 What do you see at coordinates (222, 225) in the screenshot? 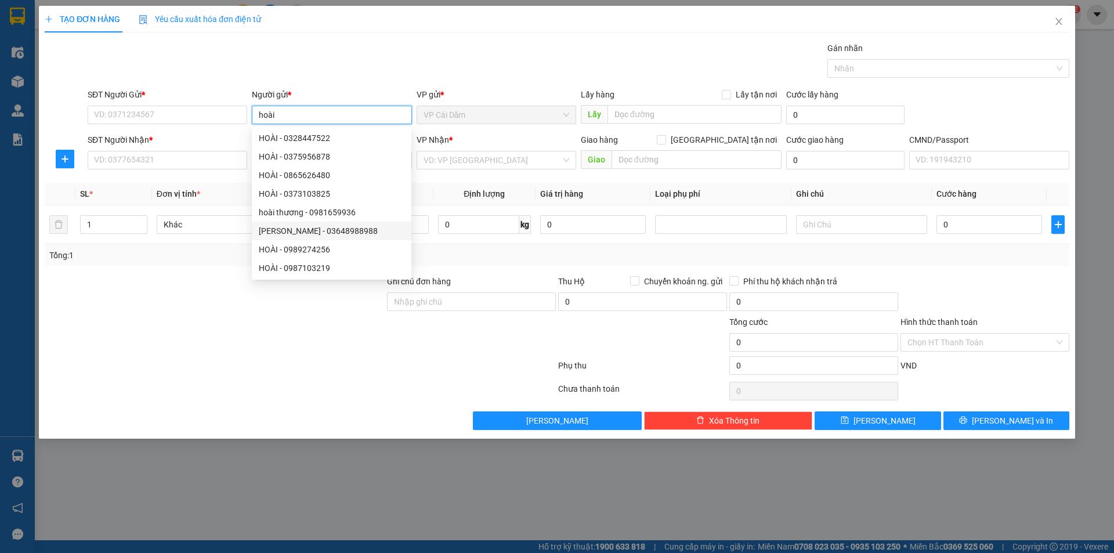
I see `span: Khác` at bounding box center [222, 225].